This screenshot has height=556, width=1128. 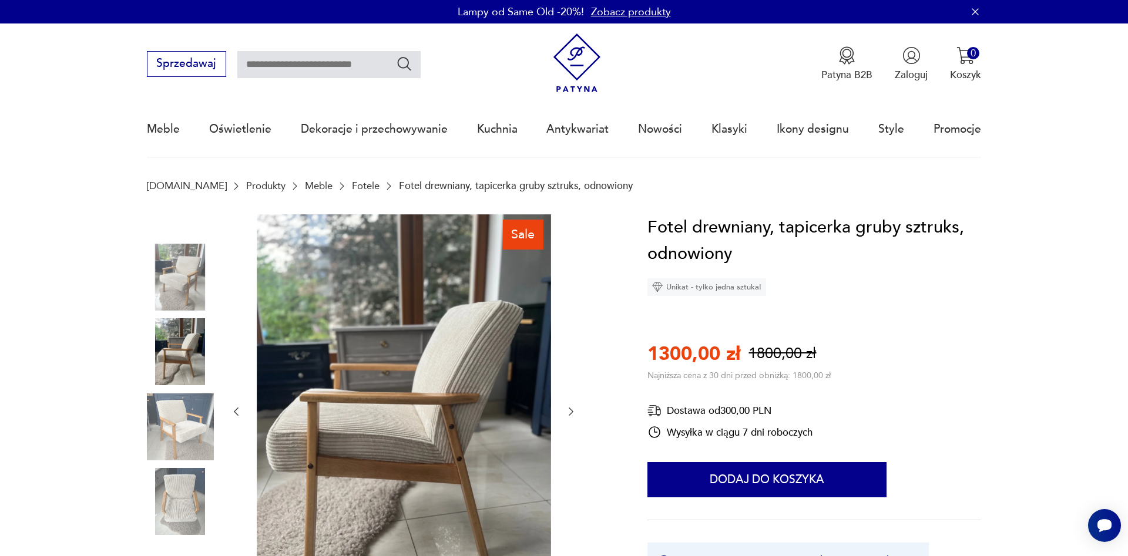 I want to click on a: Sprzedawaj, so click(x=186, y=65).